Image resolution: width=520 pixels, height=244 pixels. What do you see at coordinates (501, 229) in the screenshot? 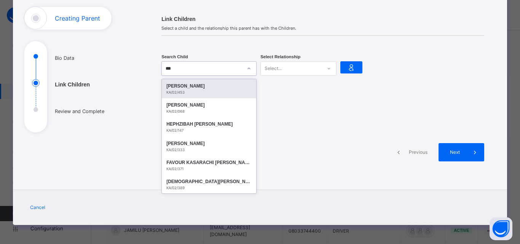
I see `button: Open asap` at bounding box center [501, 229].